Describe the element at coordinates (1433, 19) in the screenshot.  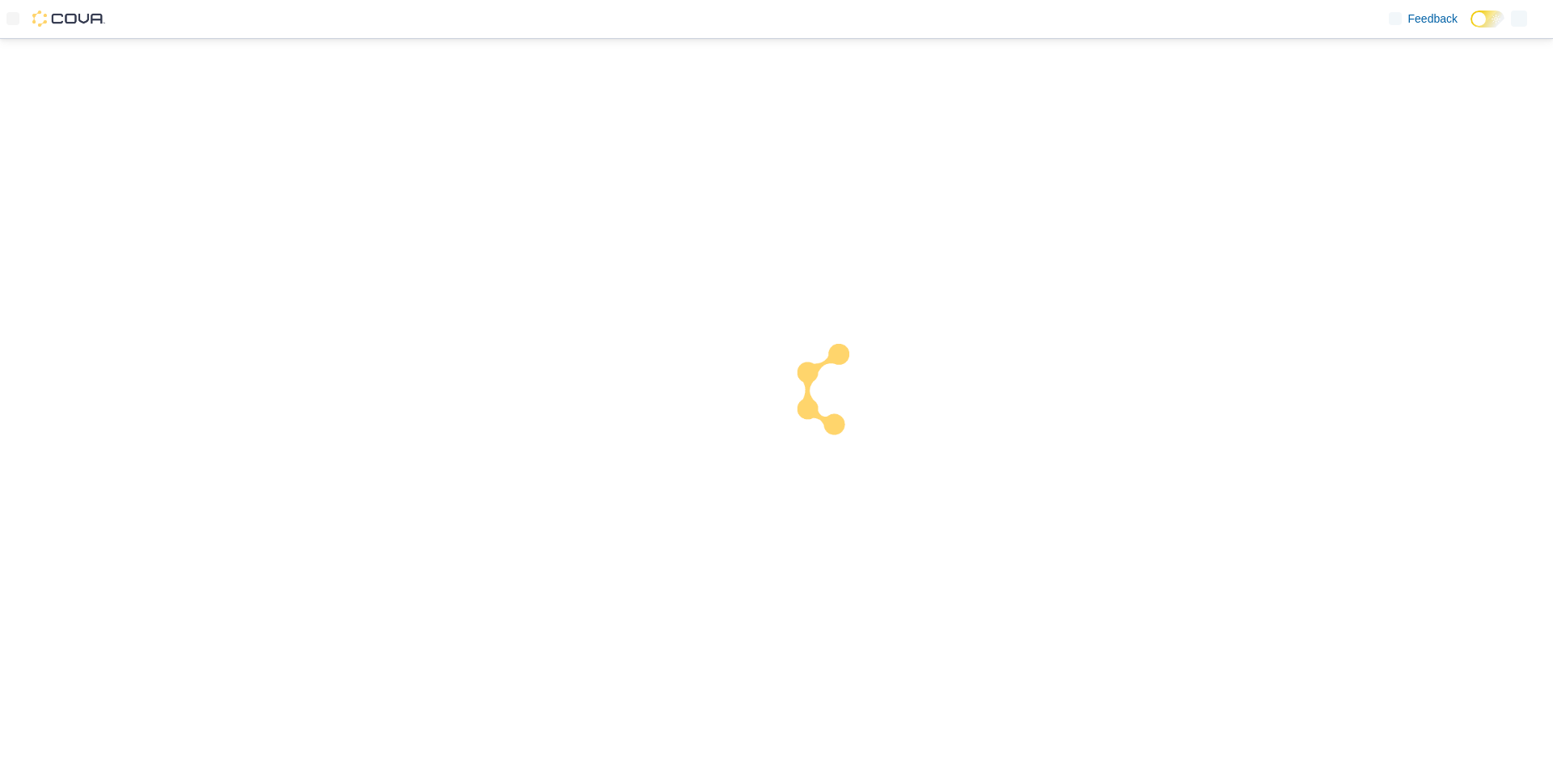
I see `span: Feedback` at that location.